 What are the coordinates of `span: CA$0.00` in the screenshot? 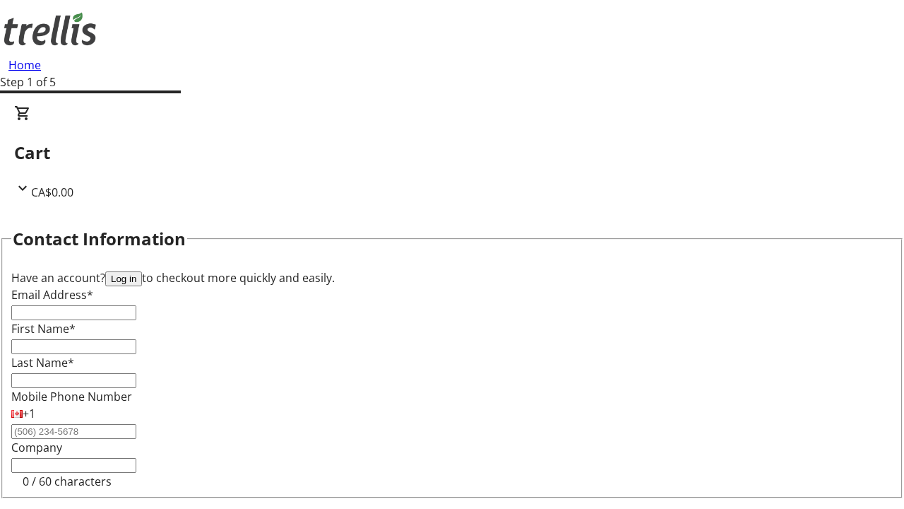 It's located at (52, 192).